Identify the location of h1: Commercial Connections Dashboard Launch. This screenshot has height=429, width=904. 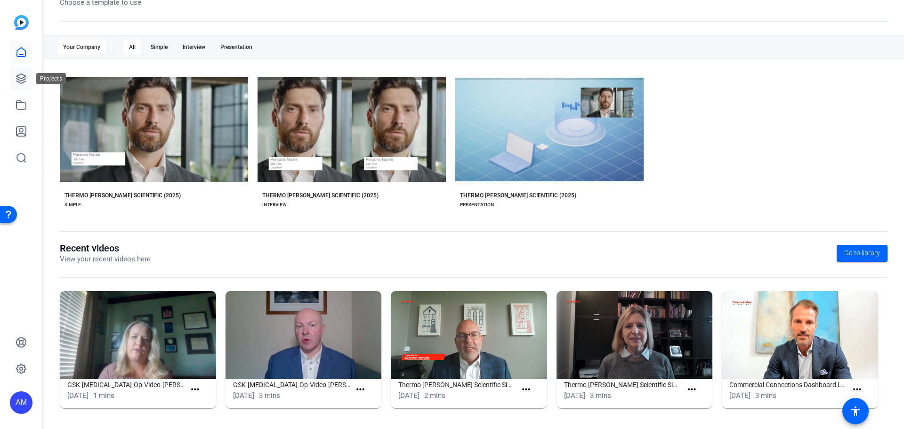
(788, 385).